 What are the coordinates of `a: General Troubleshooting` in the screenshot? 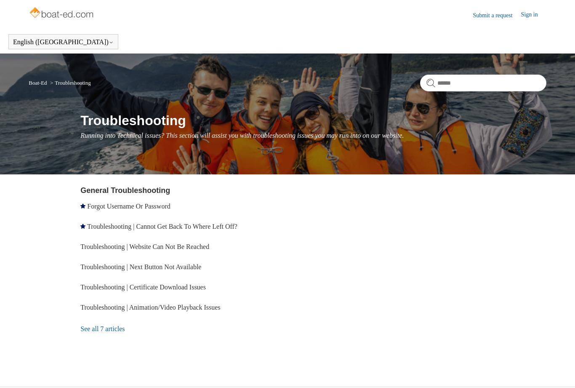 It's located at (125, 190).